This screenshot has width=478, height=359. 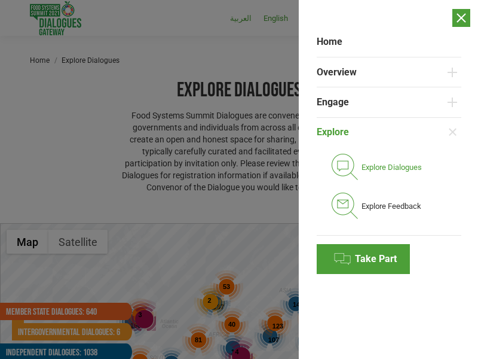 What do you see at coordinates (392, 206) in the screenshot?
I see `span: Explore Feedback` at bounding box center [392, 206].